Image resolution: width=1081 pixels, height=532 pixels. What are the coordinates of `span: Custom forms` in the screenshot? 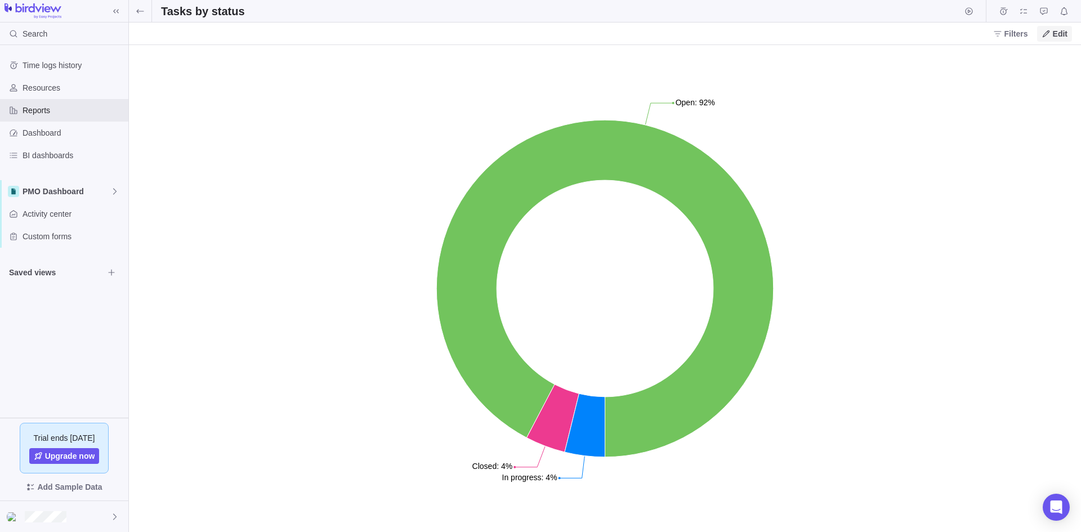 It's located at (73, 237).